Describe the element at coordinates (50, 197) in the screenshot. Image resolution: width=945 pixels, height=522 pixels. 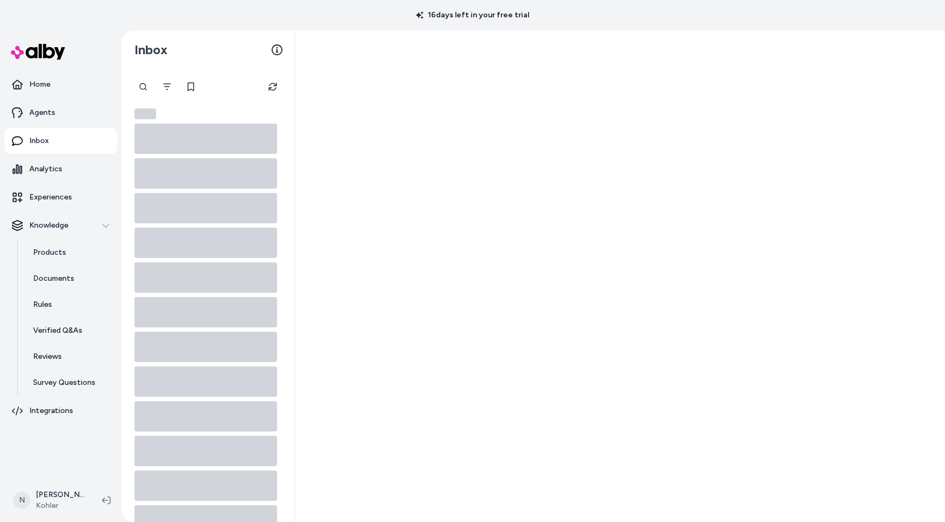
I see `p: Experiences` at that location.